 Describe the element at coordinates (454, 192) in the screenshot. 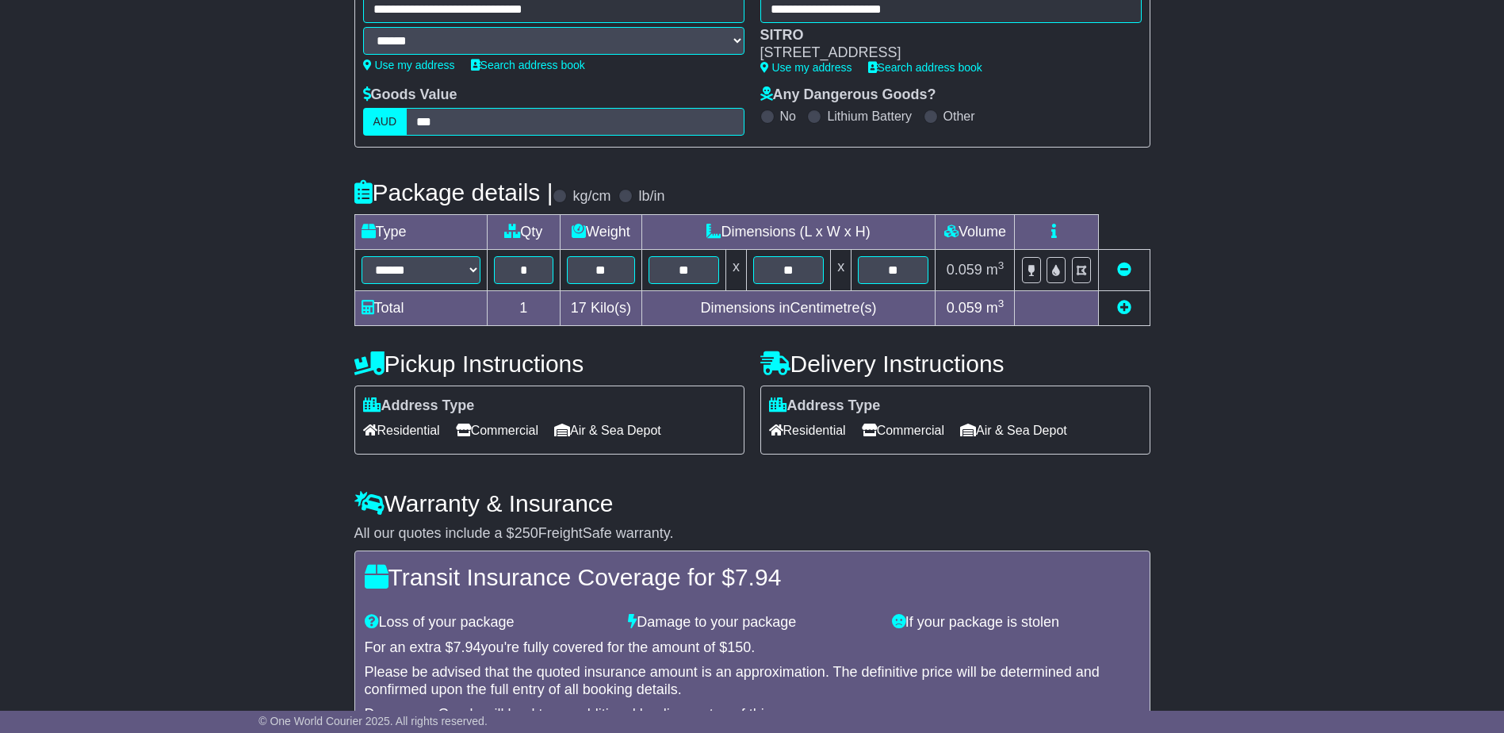

I see `h4: Package details |` at that location.